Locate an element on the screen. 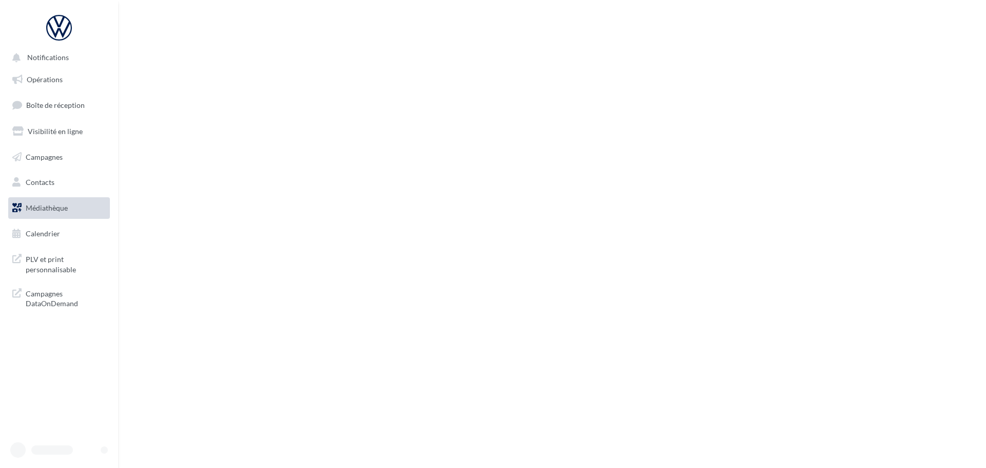 The image size is (986, 468). a: PLV et print personnalisable is located at coordinates (59, 263).